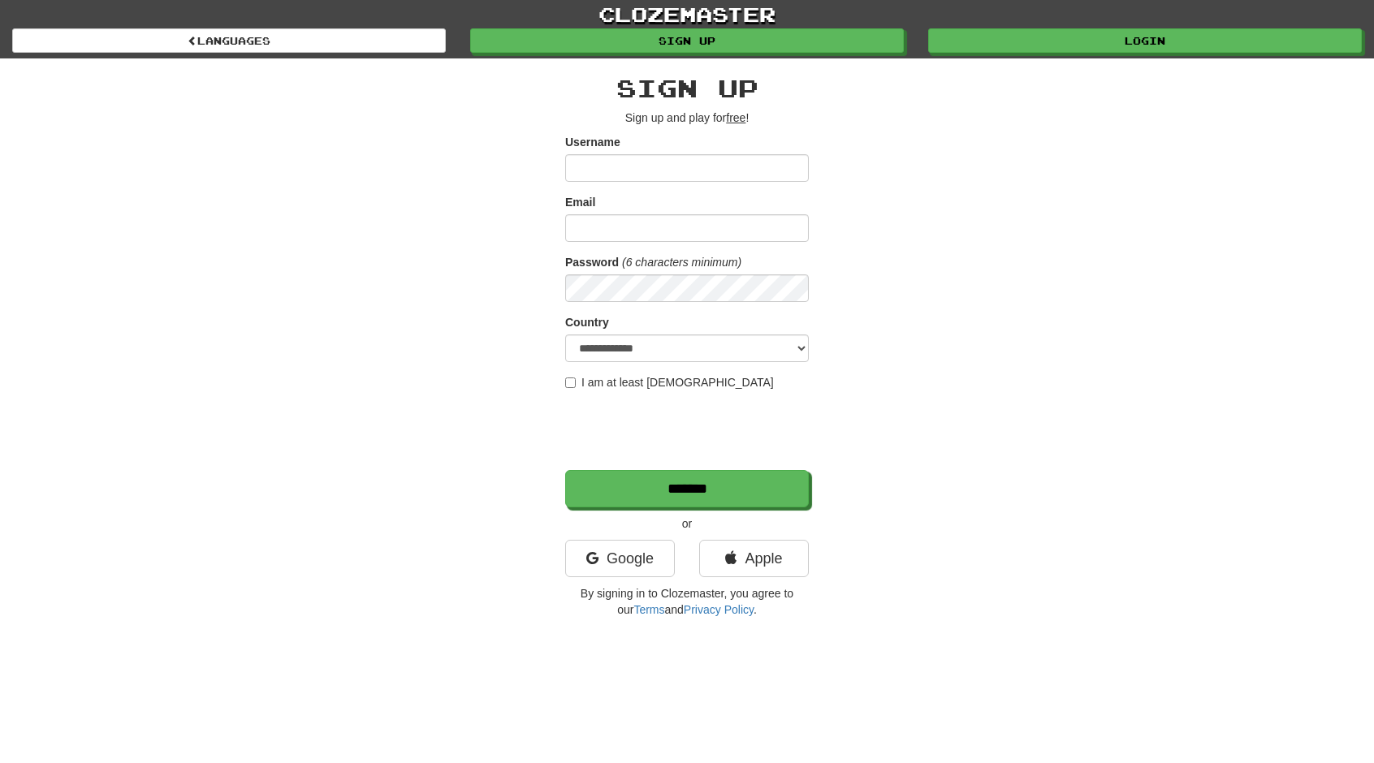 The width and height of the screenshot is (1374, 763). What do you see at coordinates (687, 602) in the screenshot?
I see `p: By signing in to Clozemaster, you agree to our and .` at bounding box center [687, 602].